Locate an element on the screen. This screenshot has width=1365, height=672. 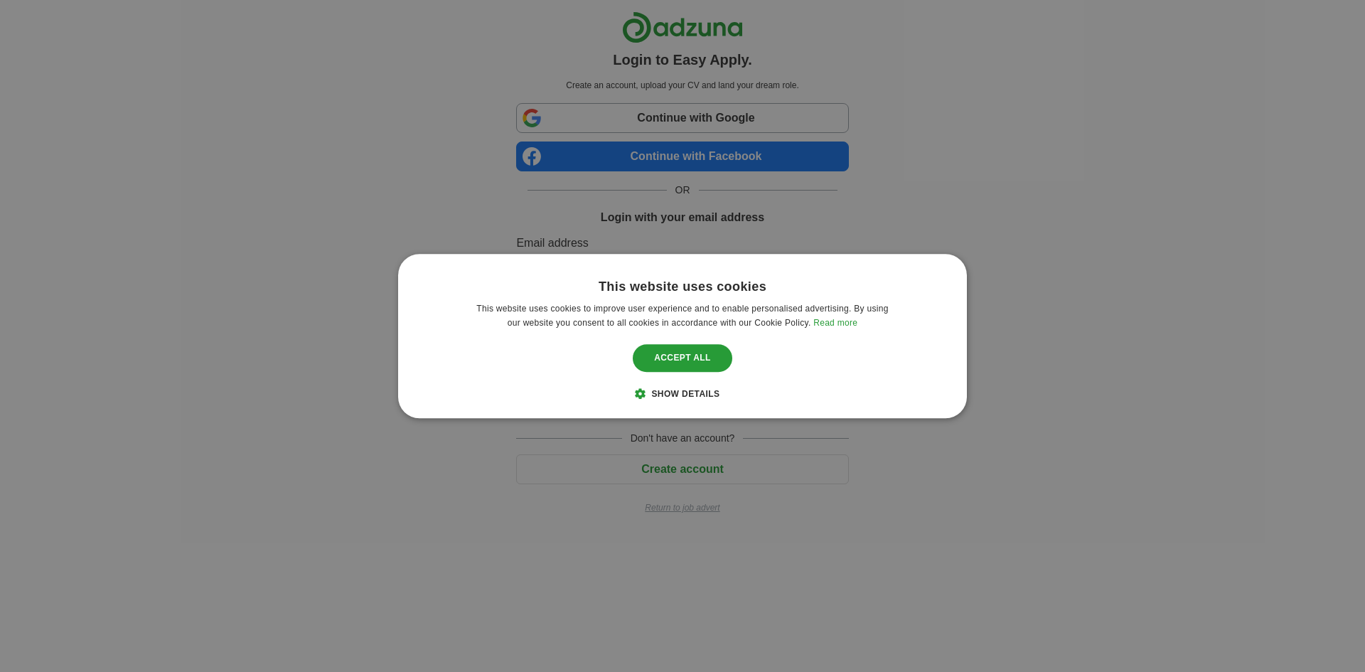
div: This website uses cookies is located at coordinates (682, 286).